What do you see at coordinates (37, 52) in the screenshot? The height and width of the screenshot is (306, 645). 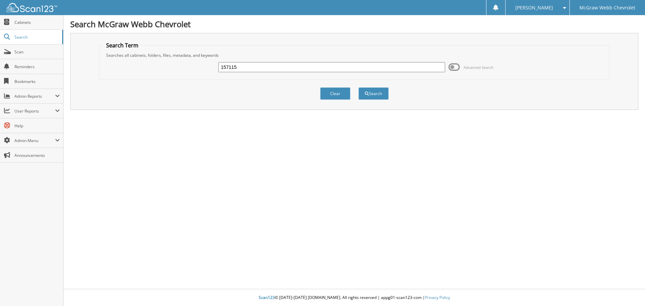 I see `span: Scan` at bounding box center [37, 52].